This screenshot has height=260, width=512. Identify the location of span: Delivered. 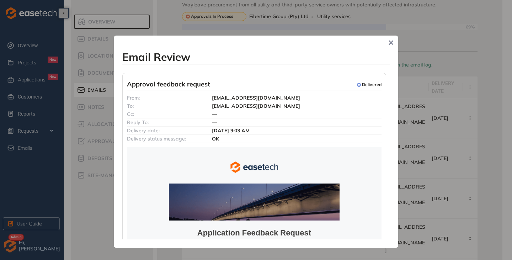
(372, 85).